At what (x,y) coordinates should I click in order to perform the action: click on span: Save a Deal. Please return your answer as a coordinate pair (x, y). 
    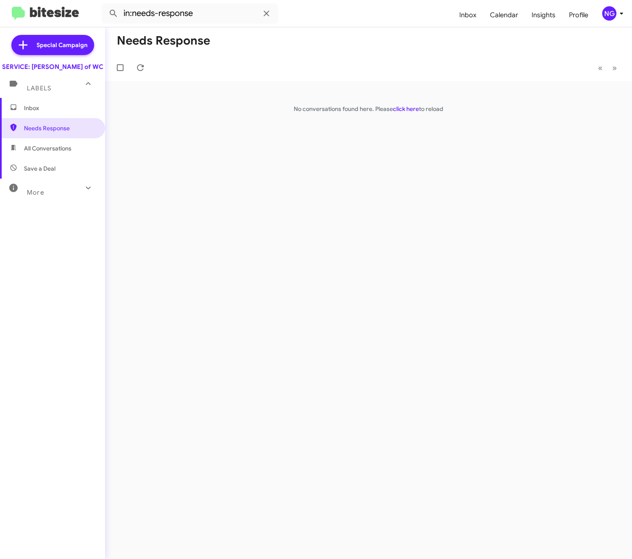
    Looking at the image, I should click on (40, 169).